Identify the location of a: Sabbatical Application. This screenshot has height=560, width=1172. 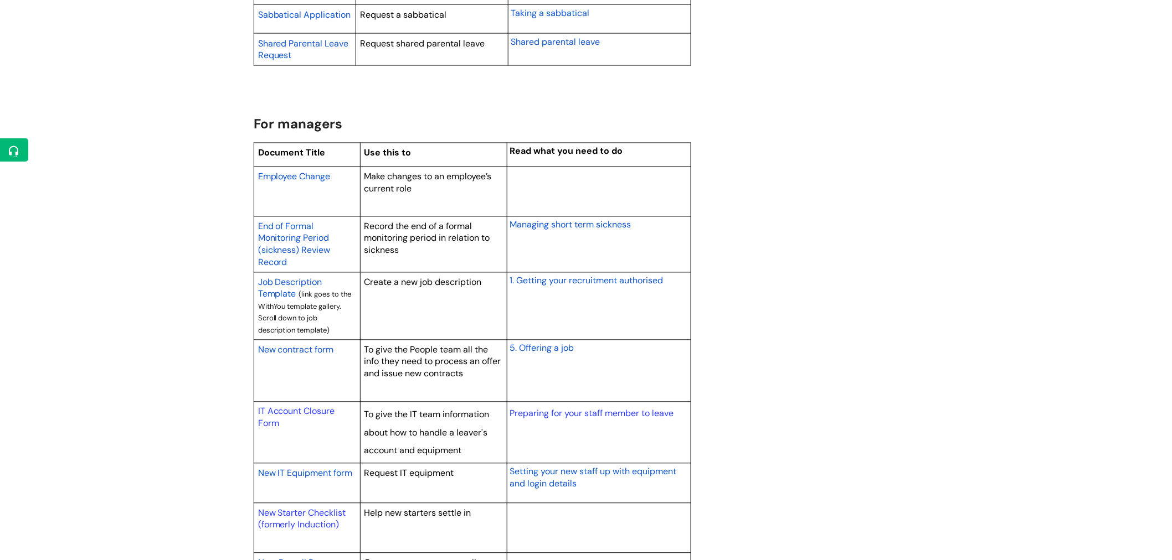
(305, 14).